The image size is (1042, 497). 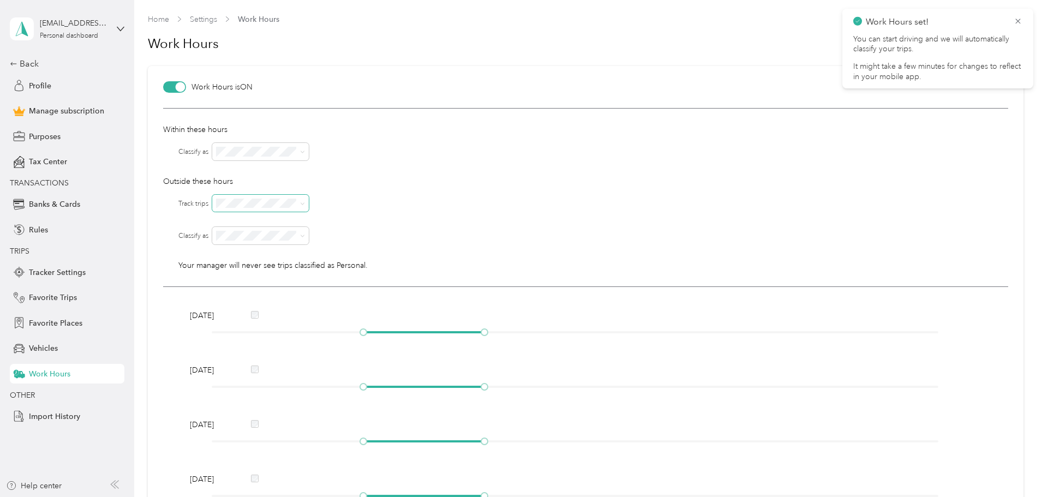 I want to click on div: Personal dashboard, so click(x=69, y=36).